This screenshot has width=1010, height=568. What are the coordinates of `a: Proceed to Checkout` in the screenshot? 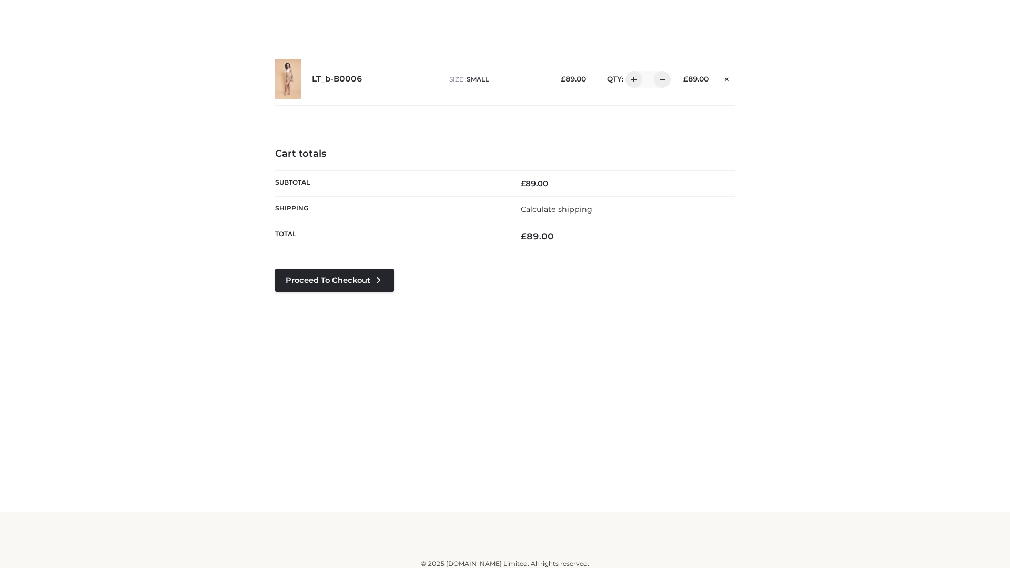 It's located at (335, 280).